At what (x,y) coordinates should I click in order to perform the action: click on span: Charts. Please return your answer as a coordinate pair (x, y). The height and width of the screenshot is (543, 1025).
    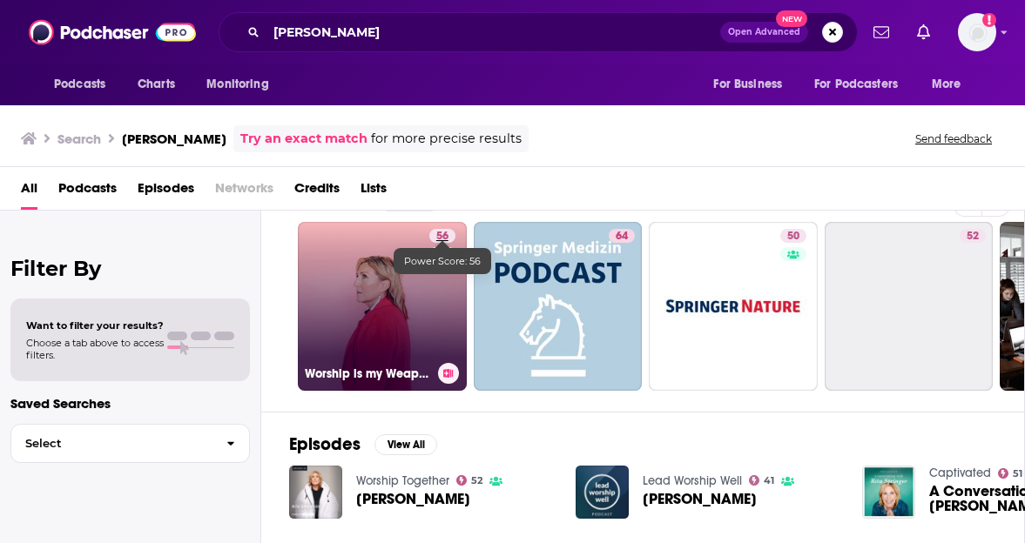
    Looking at the image, I should click on (156, 84).